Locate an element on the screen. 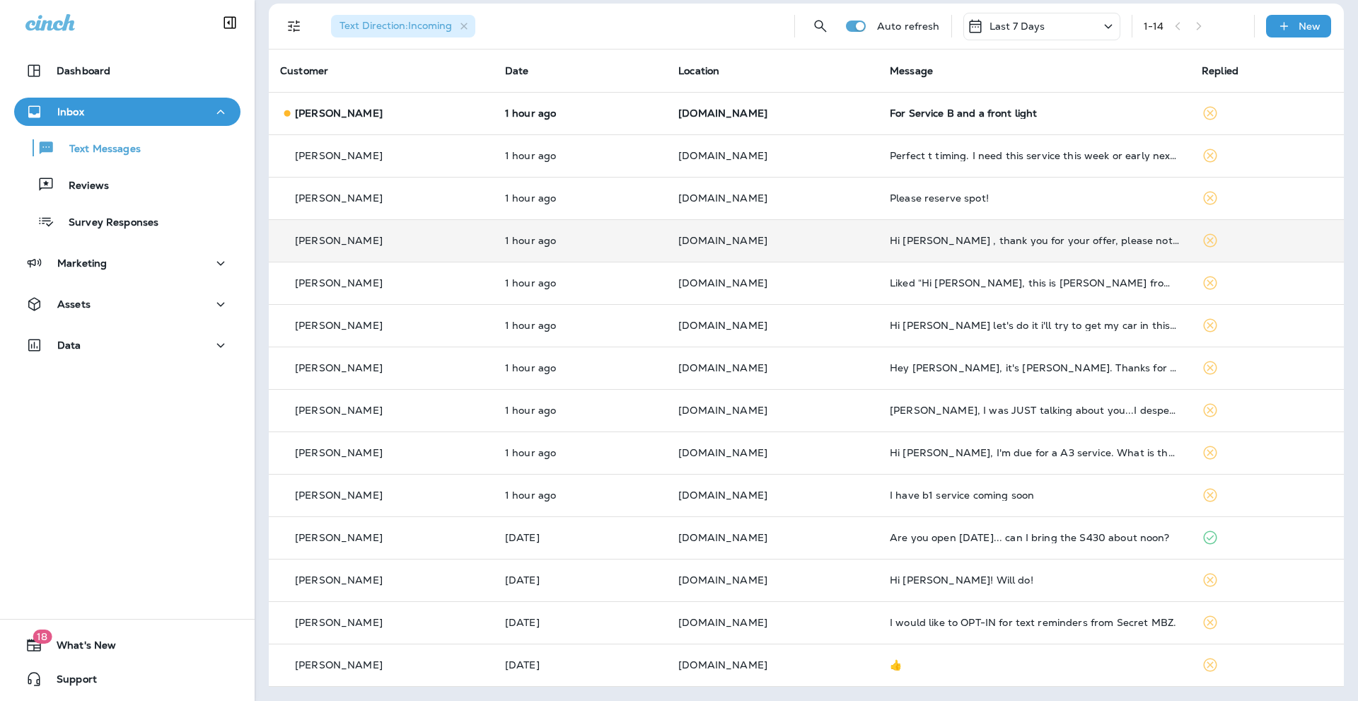 This screenshot has height=701, width=1358. div: Hi Jeff, I'm due for a A3 service. What is the cost for that? is located at coordinates (1034, 453).